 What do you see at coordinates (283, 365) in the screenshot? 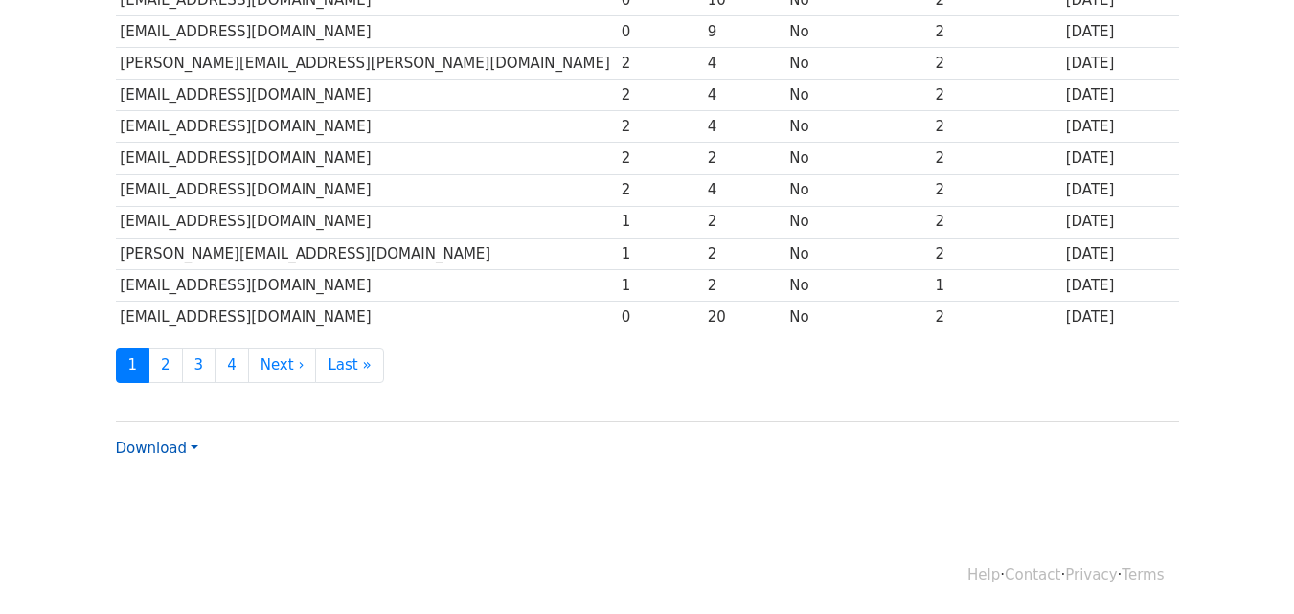
I see `a: Next ›` at bounding box center [283, 365].